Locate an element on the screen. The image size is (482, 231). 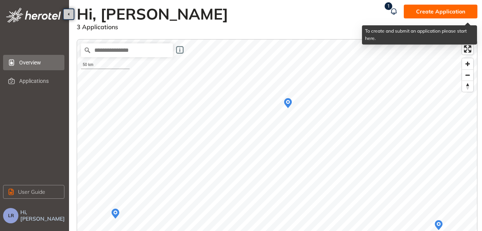
span: 1 is located at coordinates (389, 6).